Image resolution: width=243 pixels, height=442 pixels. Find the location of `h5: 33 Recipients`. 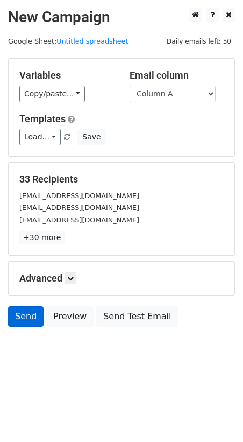

h5: 33 Recipients is located at coordinates (122, 179).